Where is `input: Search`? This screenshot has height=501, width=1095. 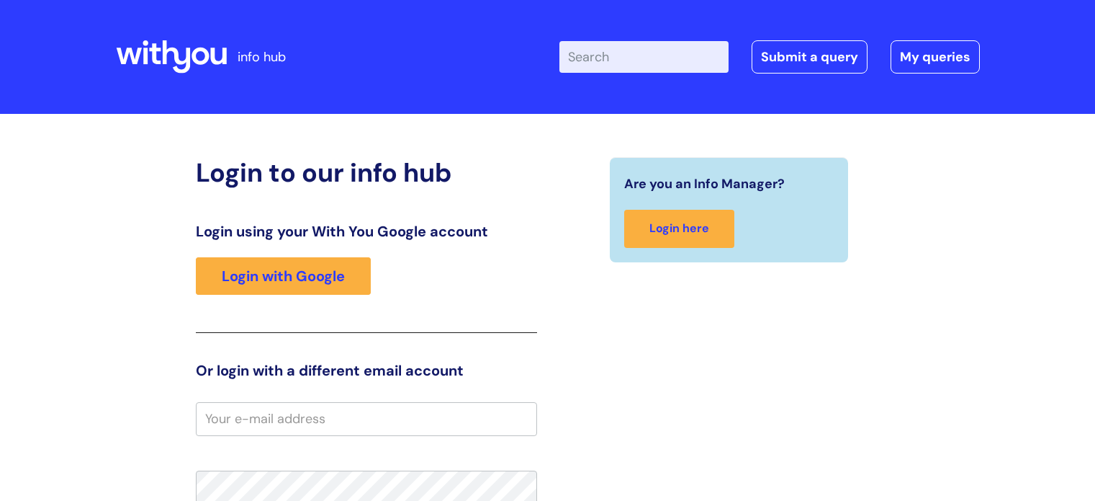
input: Search is located at coordinates (644, 57).